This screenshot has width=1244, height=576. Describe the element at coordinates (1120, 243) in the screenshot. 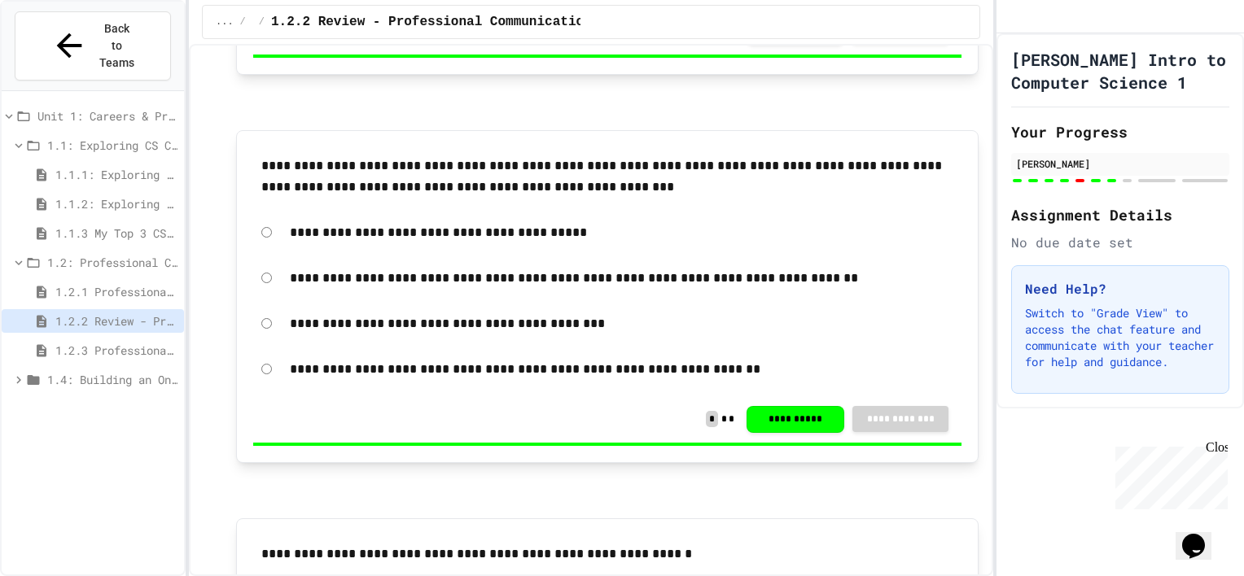

I see `div: No due date set` at that location.